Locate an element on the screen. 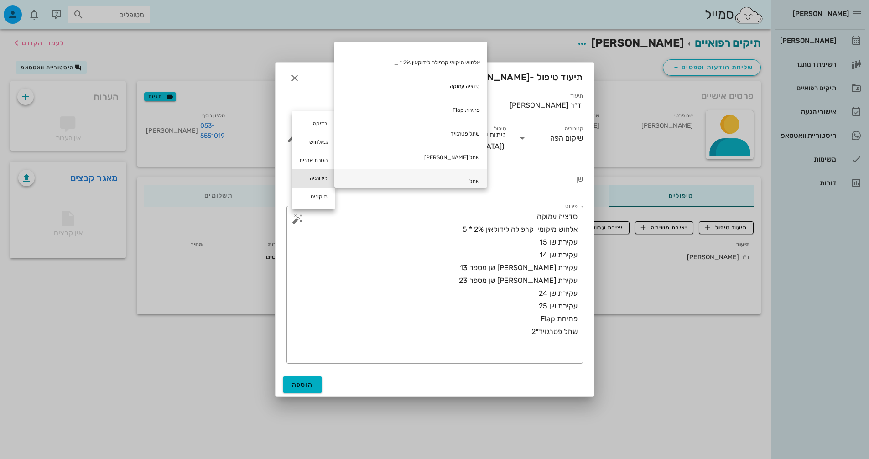 This screenshot has height=459, width=869. span: הוספה is located at coordinates (302, 384).